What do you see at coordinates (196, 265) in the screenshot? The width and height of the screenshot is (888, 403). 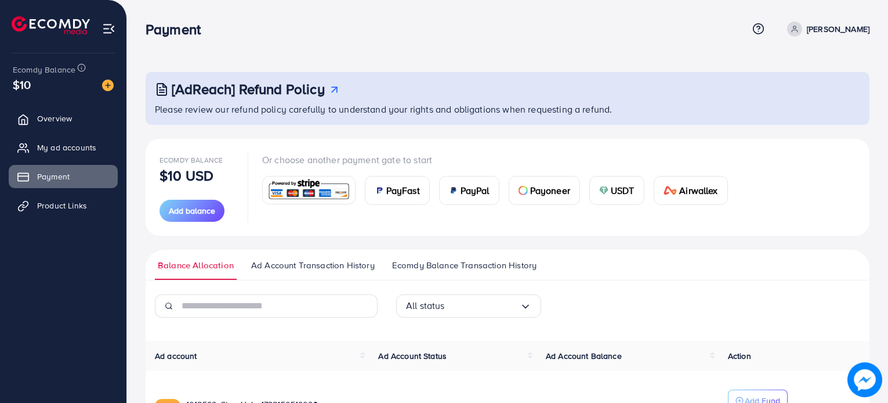 I see `span: Balance Allocation` at bounding box center [196, 265].